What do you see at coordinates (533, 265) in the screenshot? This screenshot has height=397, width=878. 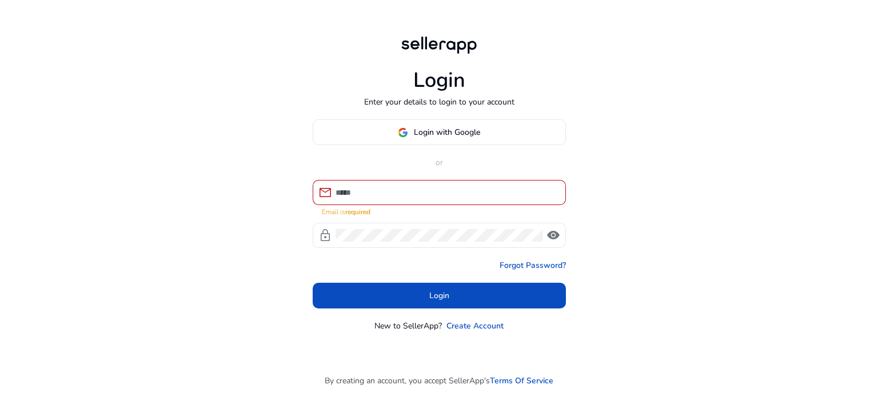 I see `a: Forgot Password?` at bounding box center [533, 265].